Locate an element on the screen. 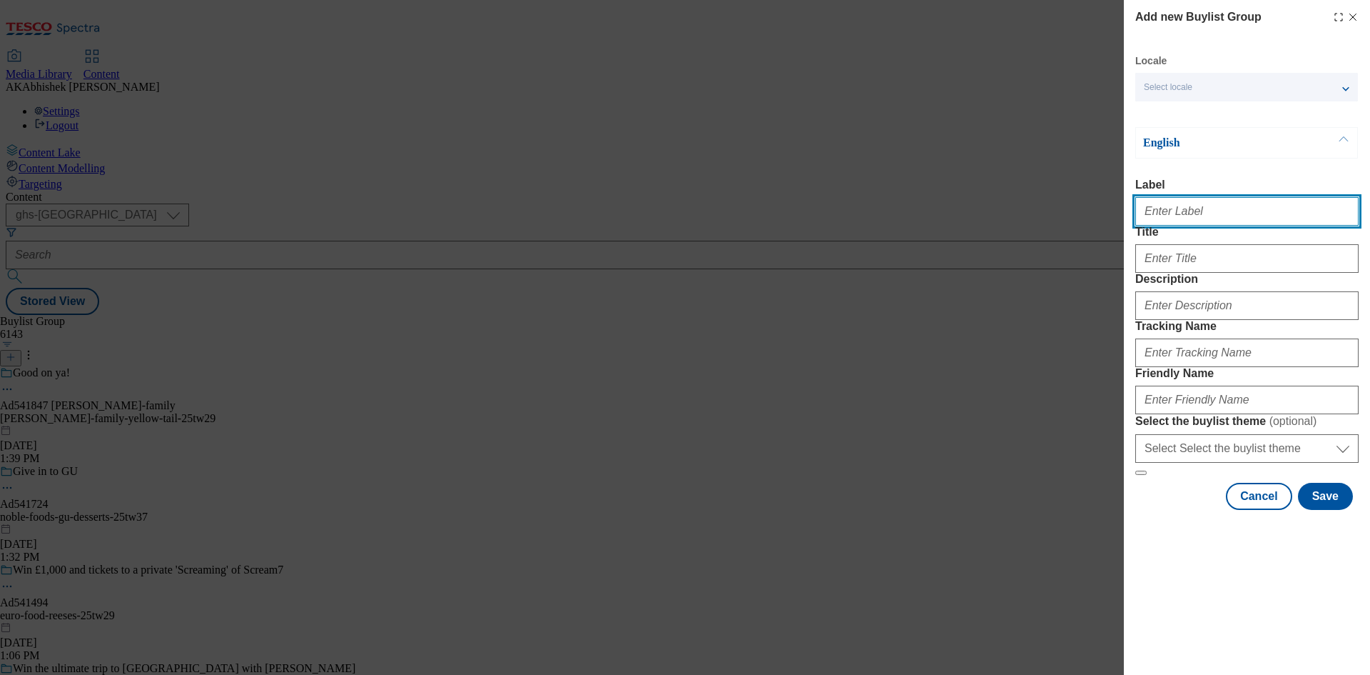  input: Enter Title is located at coordinates (1247, 258).